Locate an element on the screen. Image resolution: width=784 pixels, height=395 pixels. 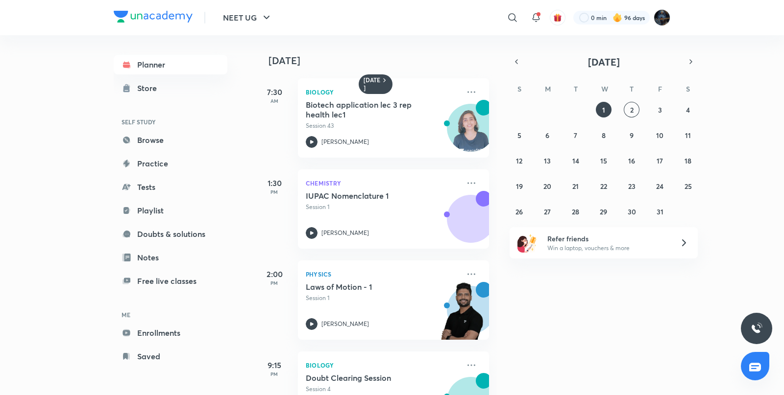
h5: 2:00 is located at coordinates (274, 274).